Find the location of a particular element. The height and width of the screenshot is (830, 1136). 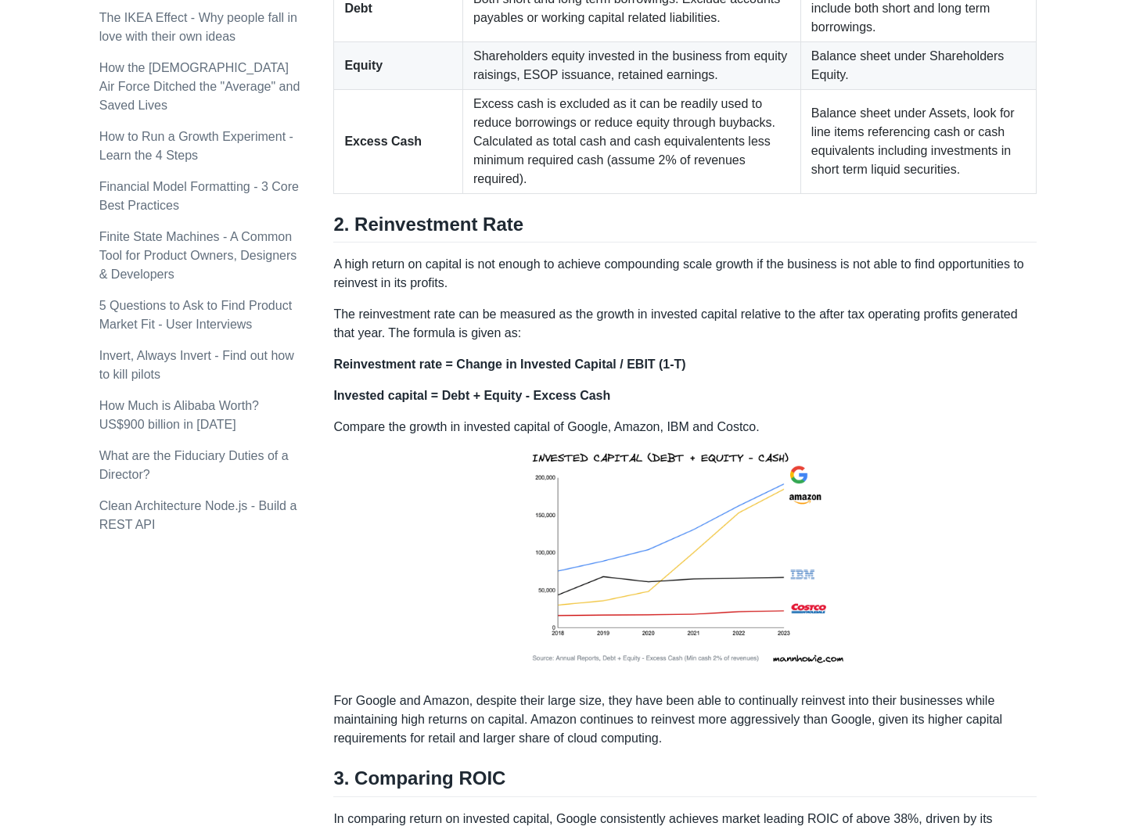

p: A high return on capital is not enough to achieve compounding scale growth if the business is not... is located at coordinates (685, 274).